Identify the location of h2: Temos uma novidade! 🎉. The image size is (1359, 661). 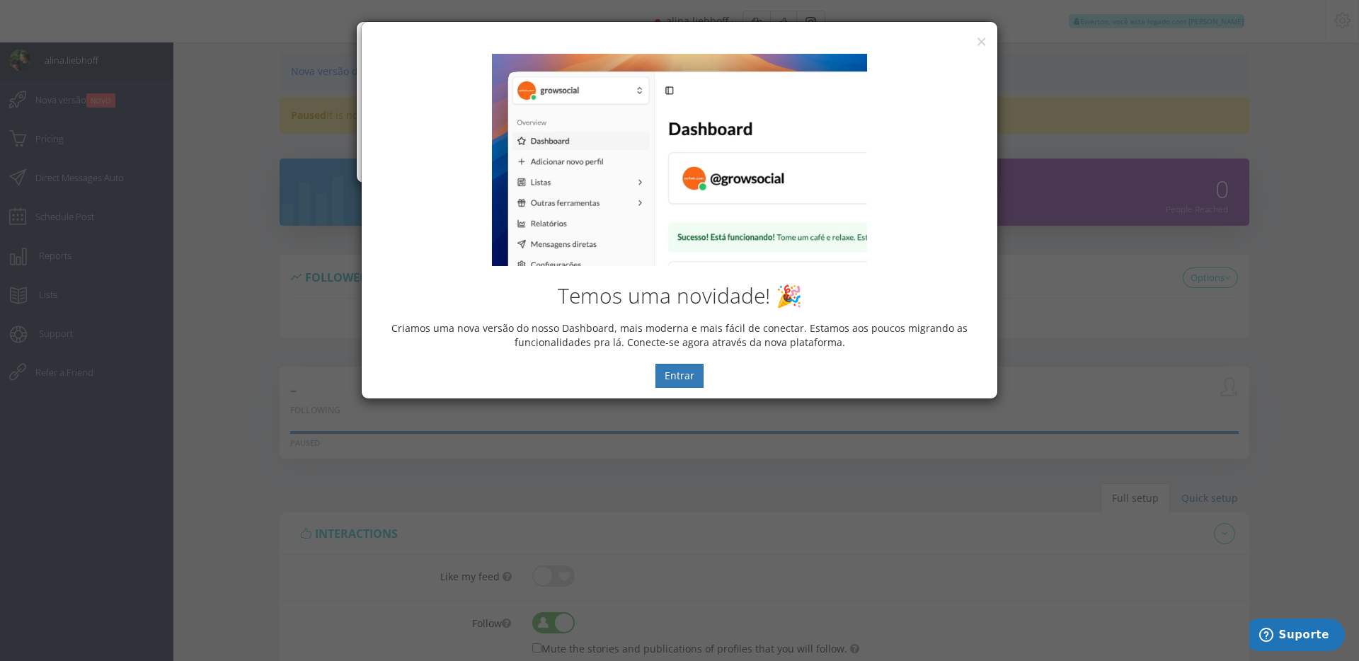
(680, 295).